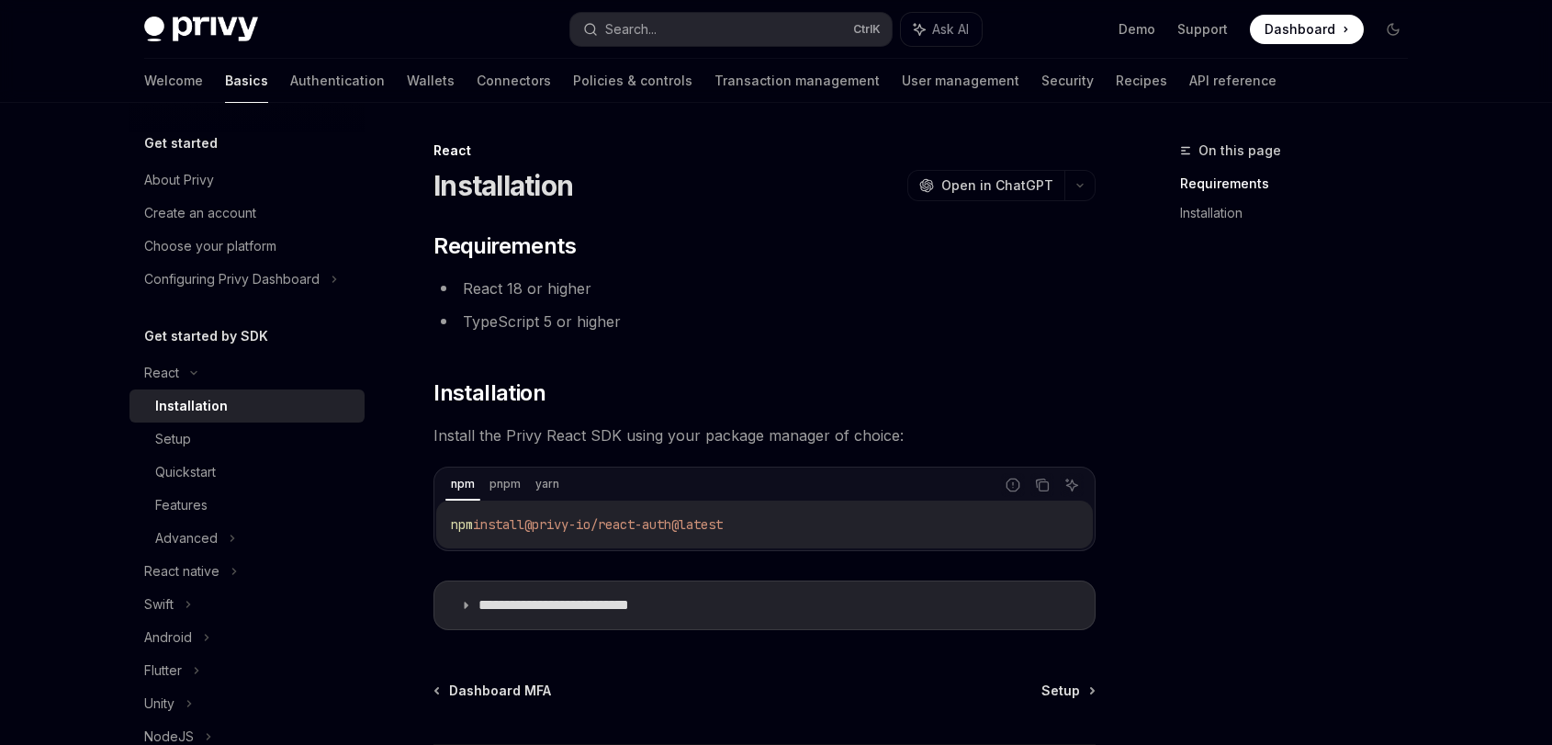  I want to click on button: Open in ChatGPT, so click(985, 185).